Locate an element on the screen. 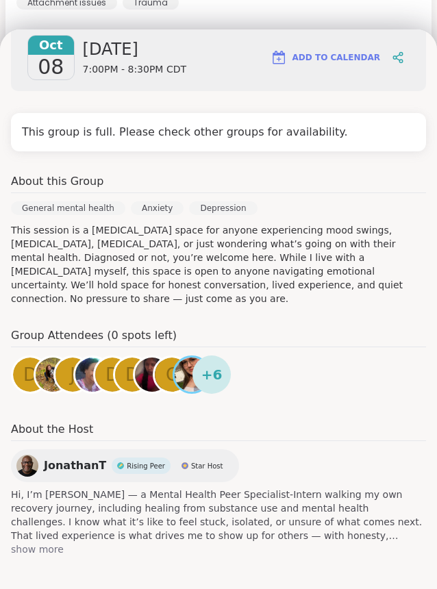 This screenshot has width=437, height=589. img: JonathanT is located at coordinates (27, 466).